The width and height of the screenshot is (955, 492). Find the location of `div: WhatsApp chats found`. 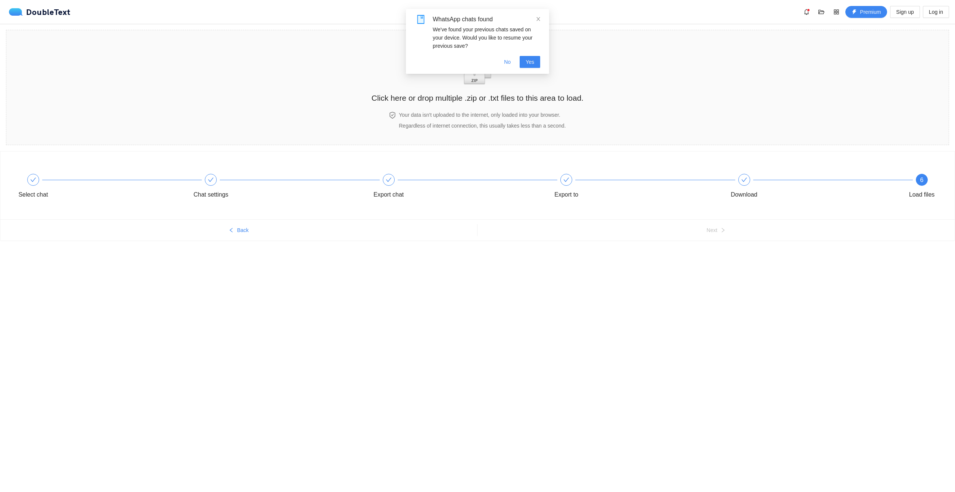

div: WhatsApp chats found is located at coordinates (487, 19).